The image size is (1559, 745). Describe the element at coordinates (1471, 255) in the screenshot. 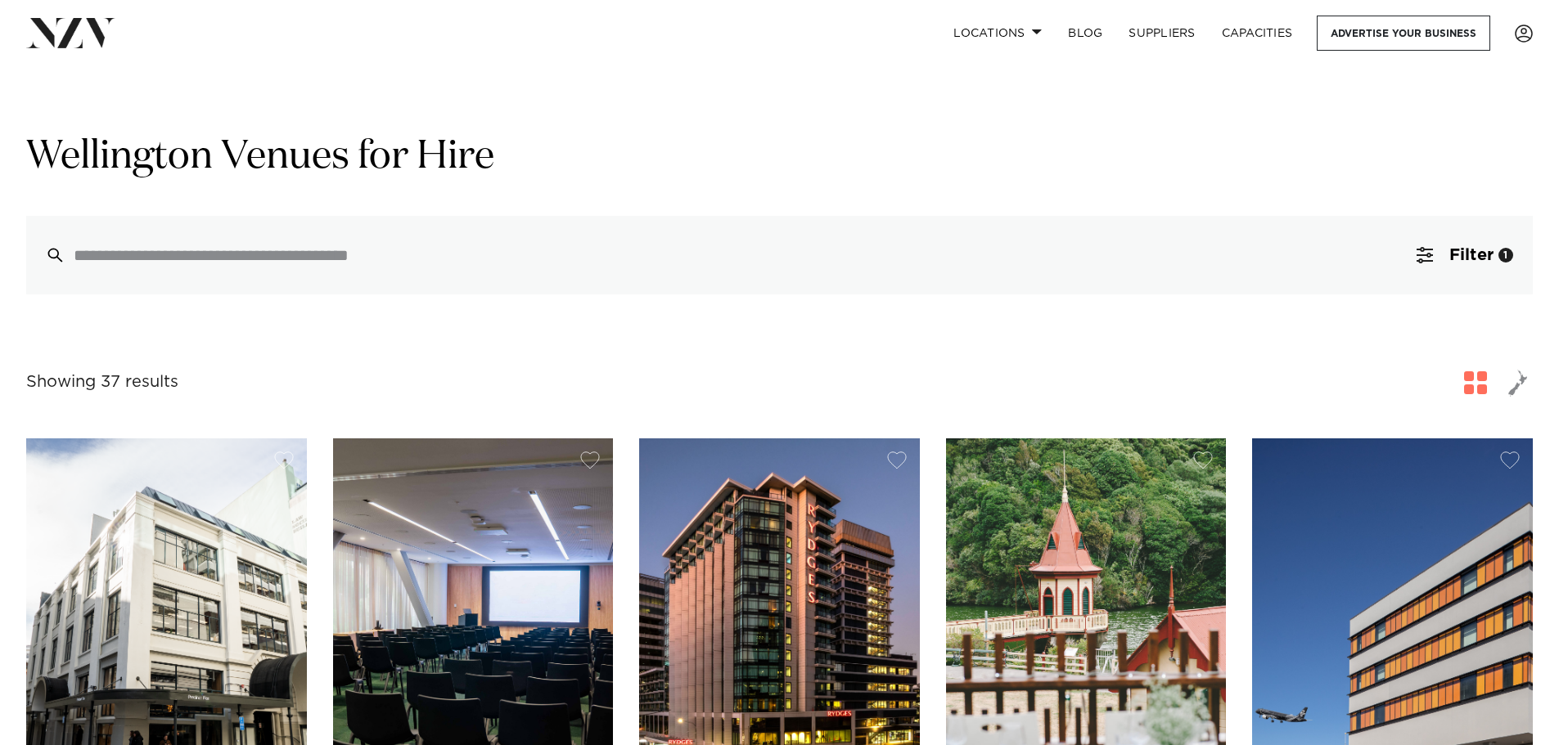

I see `span: Filter` at that location.